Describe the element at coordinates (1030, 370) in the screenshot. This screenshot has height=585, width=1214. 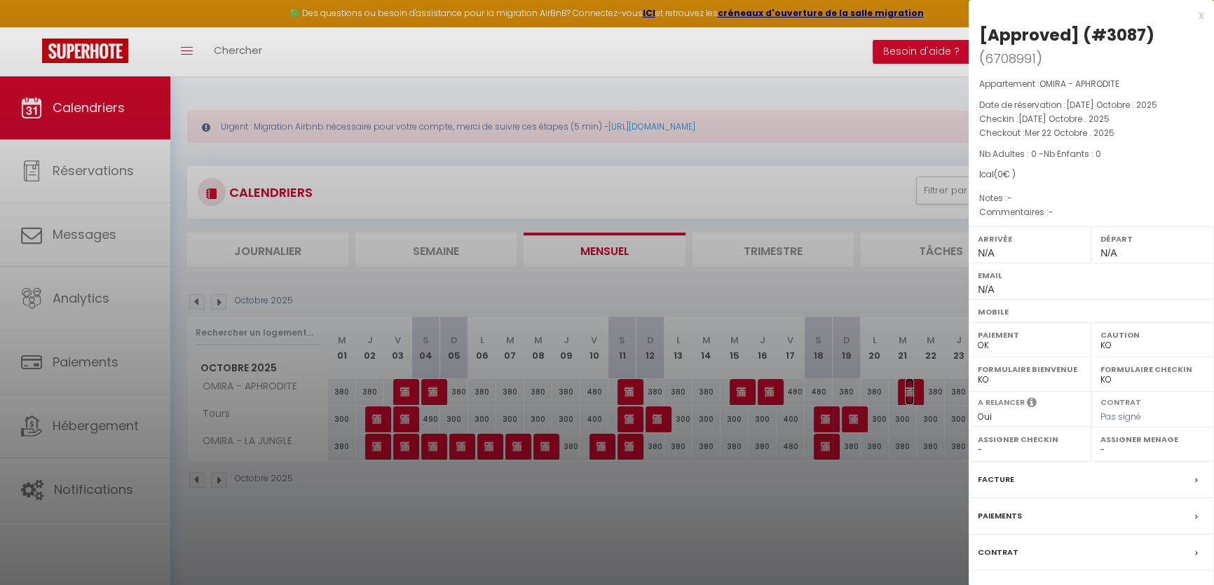
I see `label: Formulaire Bienvenue` at that location.